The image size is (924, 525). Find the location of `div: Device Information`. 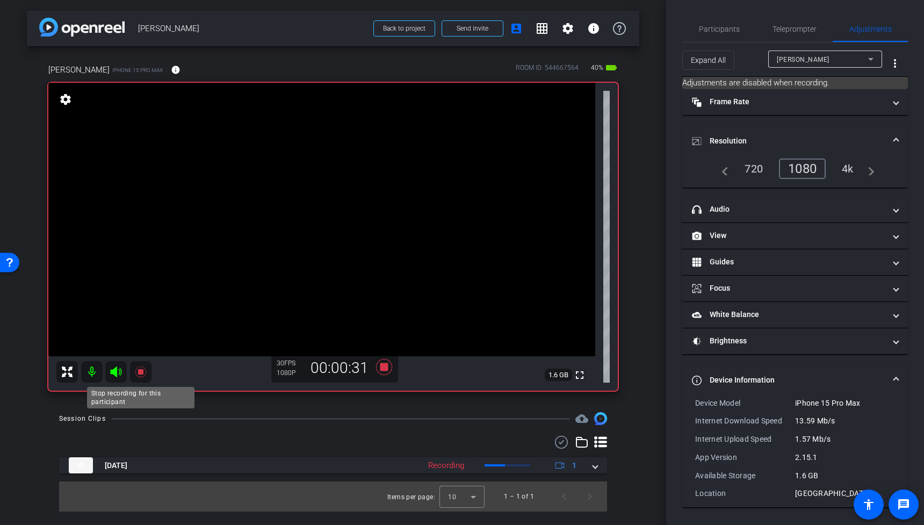

div: Device Information is located at coordinates (795, 452).